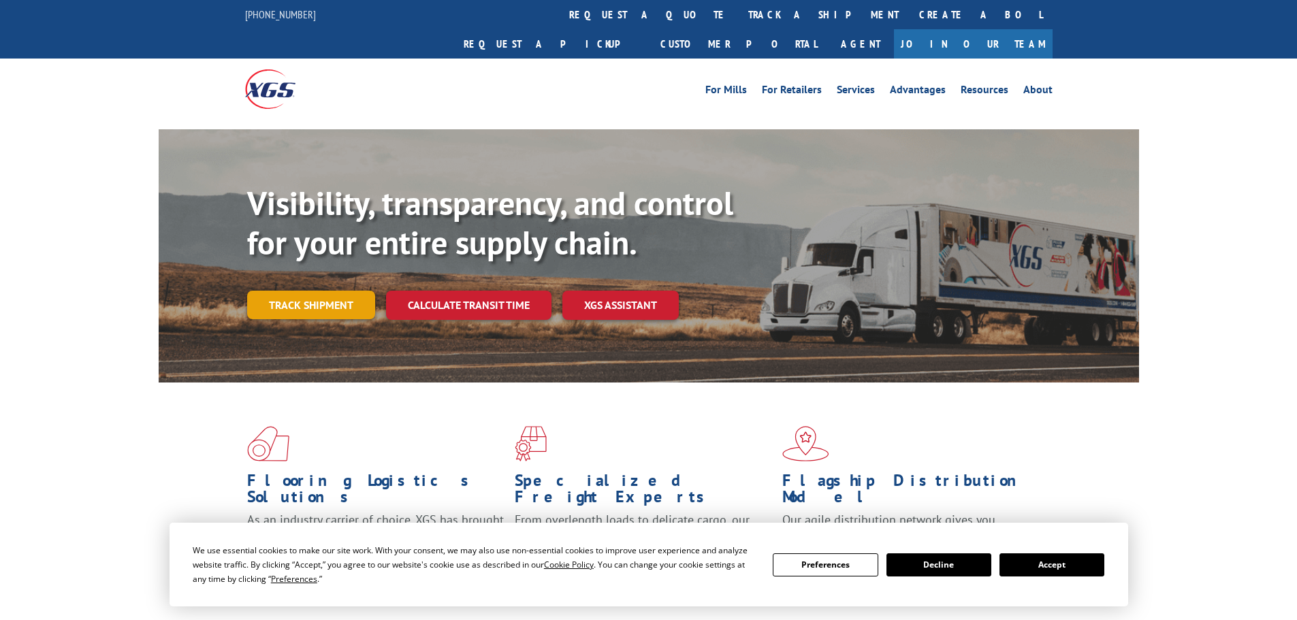 The image size is (1297, 620). I want to click on a: Customer Portal, so click(739, 44).